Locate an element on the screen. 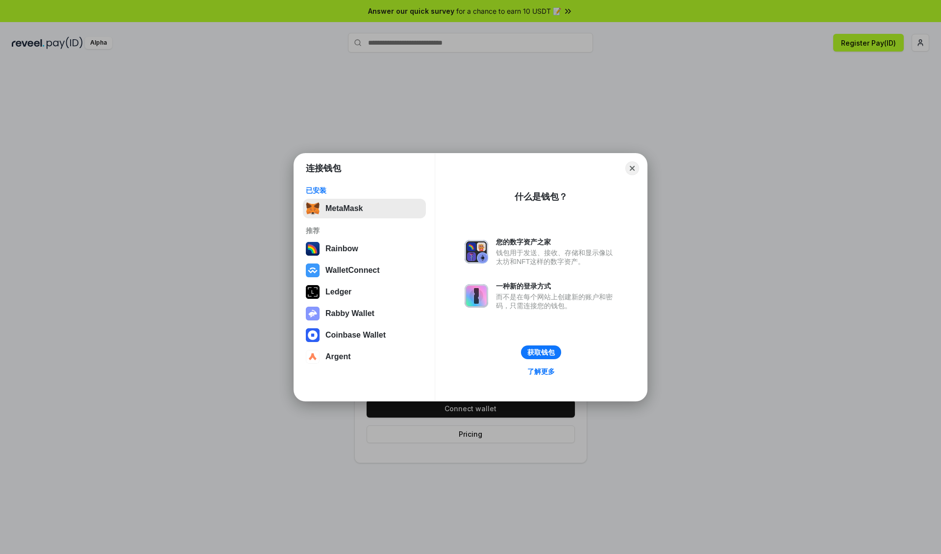  div: 而不是在每个网站上创建新的账户和密码，只需连接您的钱包。 is located at coordinates (557, 301).